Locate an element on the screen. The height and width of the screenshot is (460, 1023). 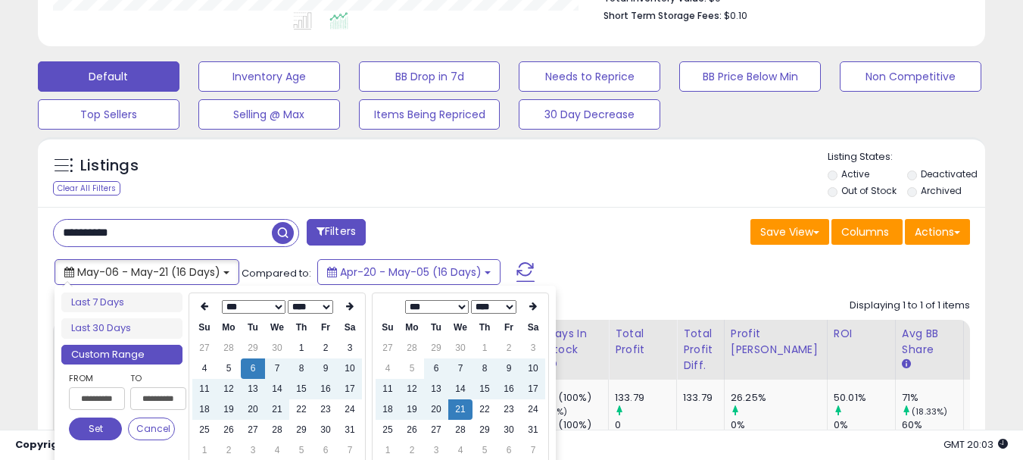
div: Total Profit is located at coordinates (642, 342).